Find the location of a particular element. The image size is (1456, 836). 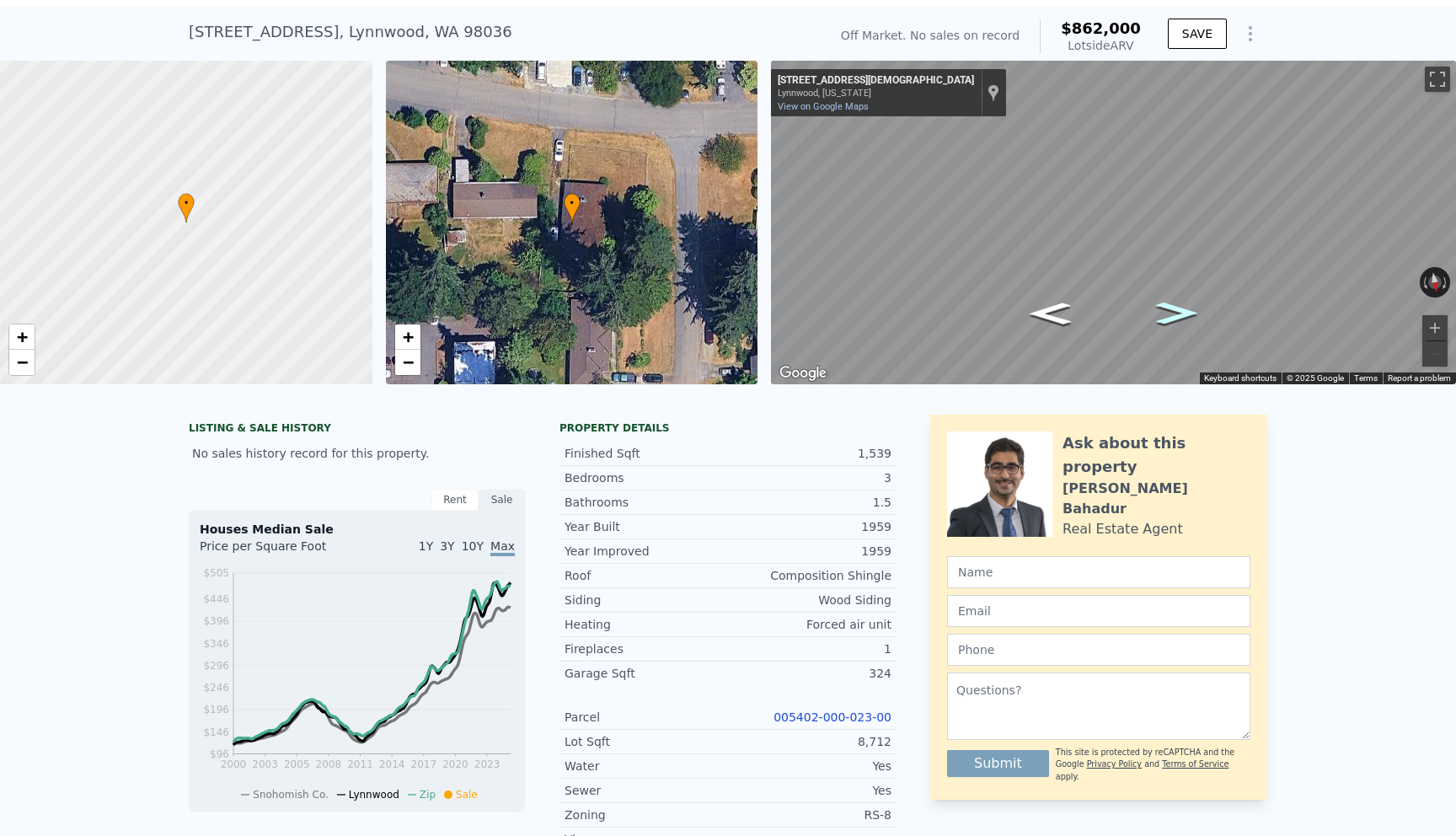

div: Lotside ARV is located at coordinates (1100, 46).